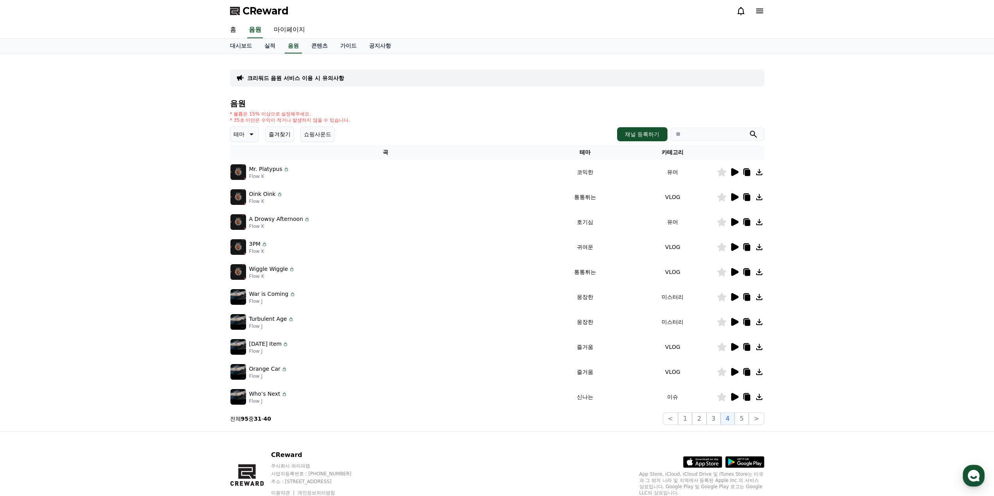 This screenshot has height=496, width=994. I want to click on p: Wiggle Wiggle, so click(269, 269).